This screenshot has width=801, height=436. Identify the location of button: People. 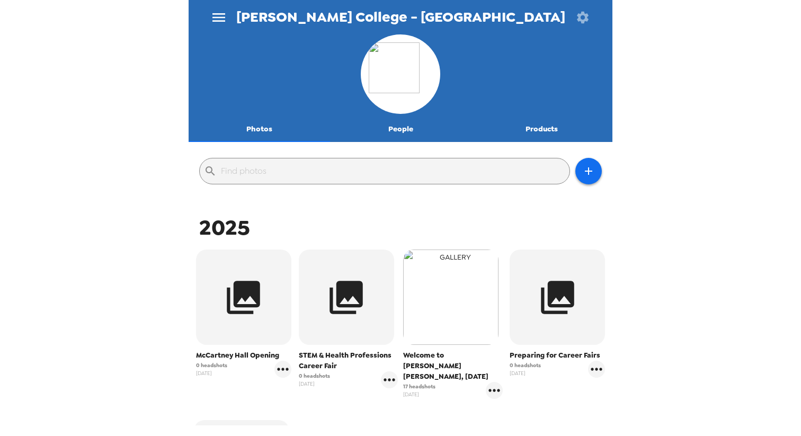
(401, 129).